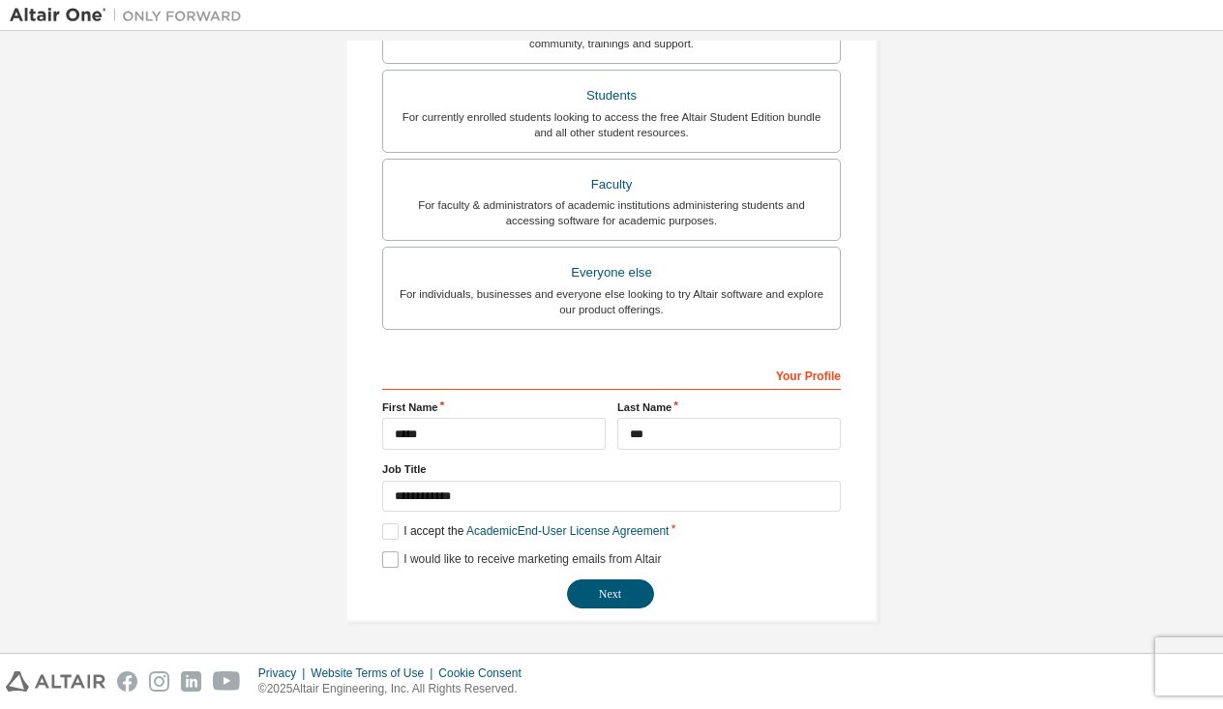  Describe the element at coordinates (612, 469) in the screenshot. I see `label: Job Title` at that location.